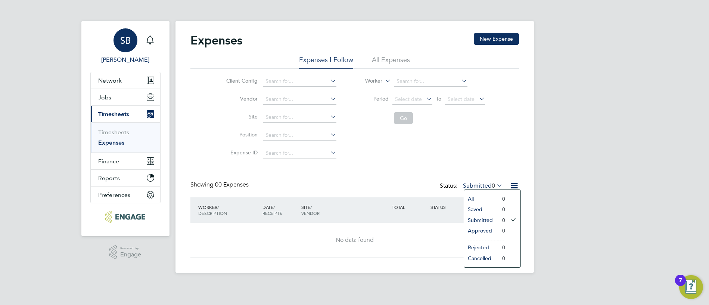 Image resolution: width=709 pixels, height=305 pixels. Describe the element at coordinates (213, 213) in the screenshot. I see `span: DESCRIPTION` at that location.